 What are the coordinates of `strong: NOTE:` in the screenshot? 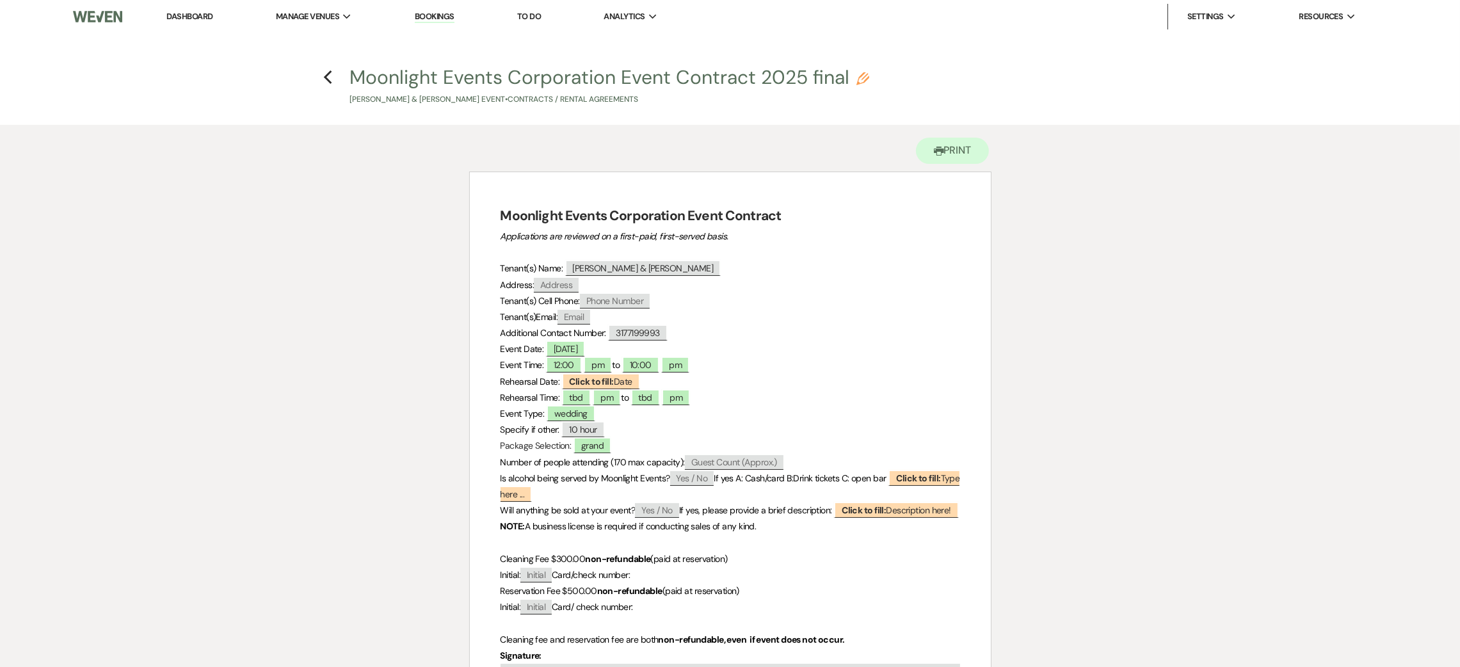 It's located at (513, 526).